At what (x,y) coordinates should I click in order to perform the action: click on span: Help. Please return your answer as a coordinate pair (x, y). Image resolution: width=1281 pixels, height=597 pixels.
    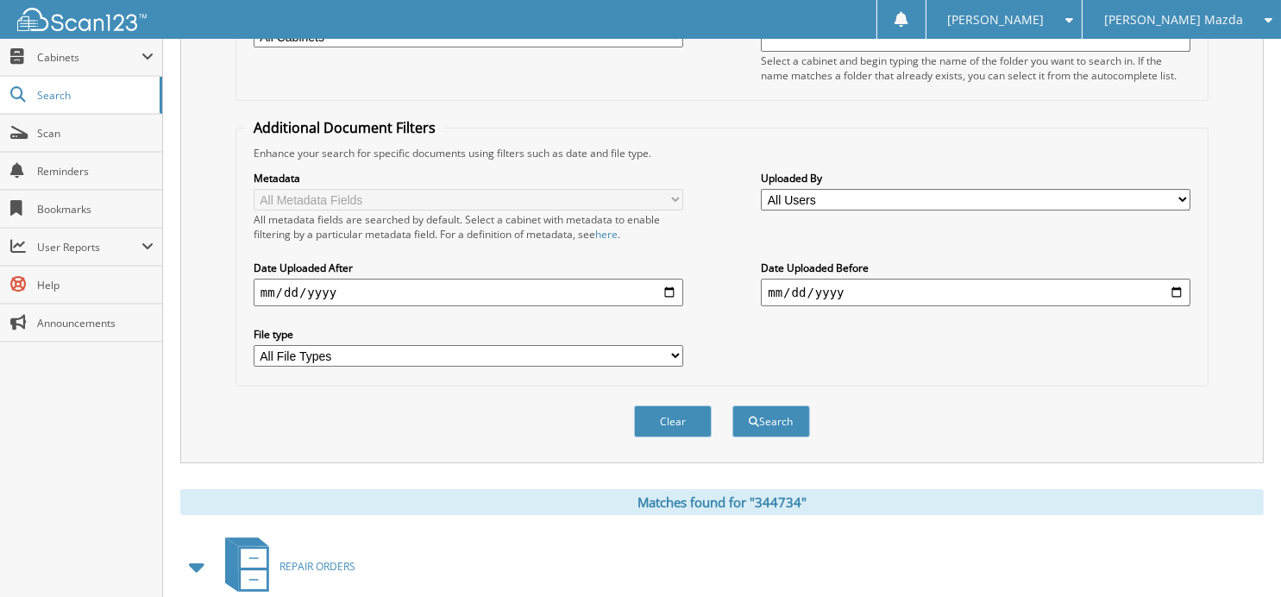
    Looking at the image, I should click on (95, 285).